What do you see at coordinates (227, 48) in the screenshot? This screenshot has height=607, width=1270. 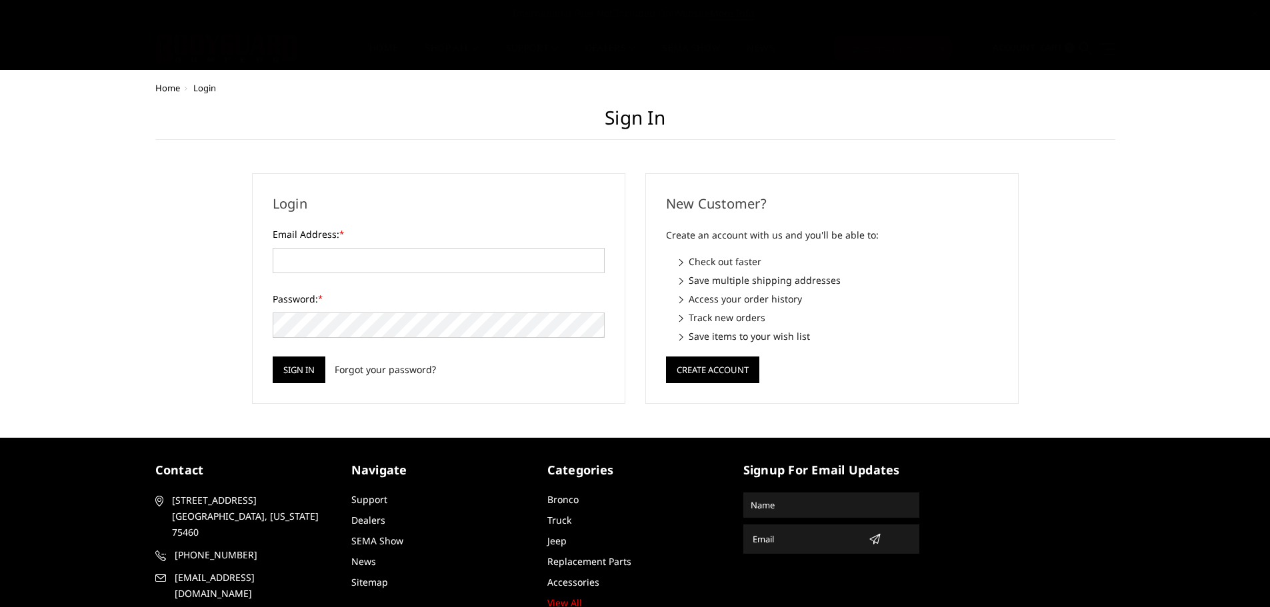 I see `img: BODYGUARD BUMPERS` at bounding box center [227, 48].